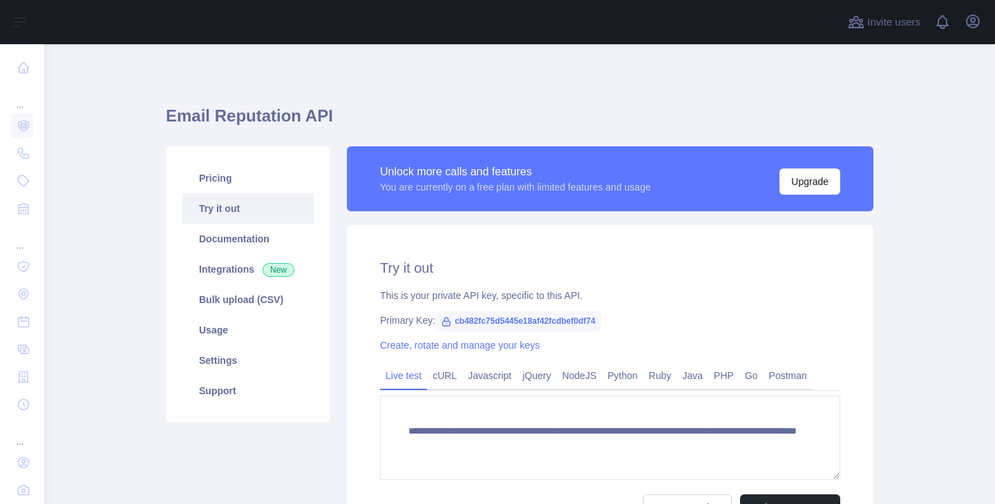 This screenshot has height=504, width=995. I want to click on span: cb482fc75d5445e18af42fcdbef0df74, so click(517, 321).